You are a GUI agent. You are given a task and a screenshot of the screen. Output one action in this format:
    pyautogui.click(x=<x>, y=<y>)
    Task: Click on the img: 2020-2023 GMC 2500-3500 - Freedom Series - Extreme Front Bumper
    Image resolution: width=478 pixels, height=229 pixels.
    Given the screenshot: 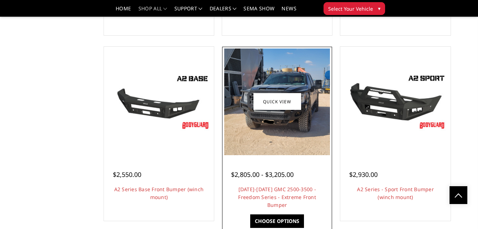 What is the action you would take?
    pyautogui.click(x=277, y=102)
    